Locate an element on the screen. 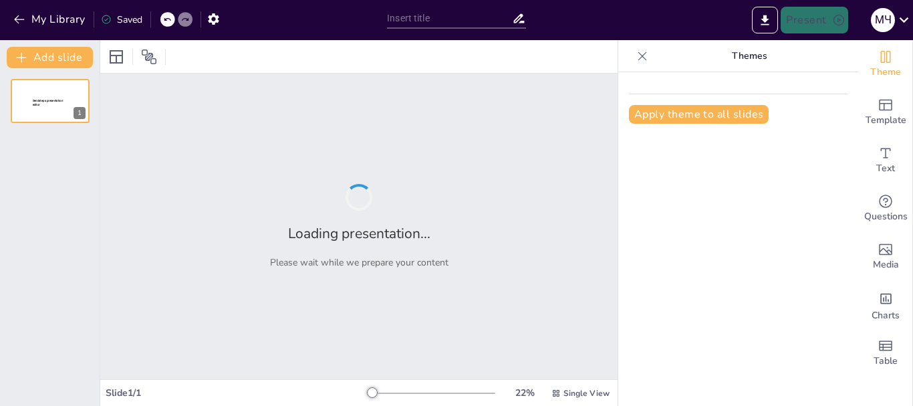  p: Themes is located at coordinates (749, 56).